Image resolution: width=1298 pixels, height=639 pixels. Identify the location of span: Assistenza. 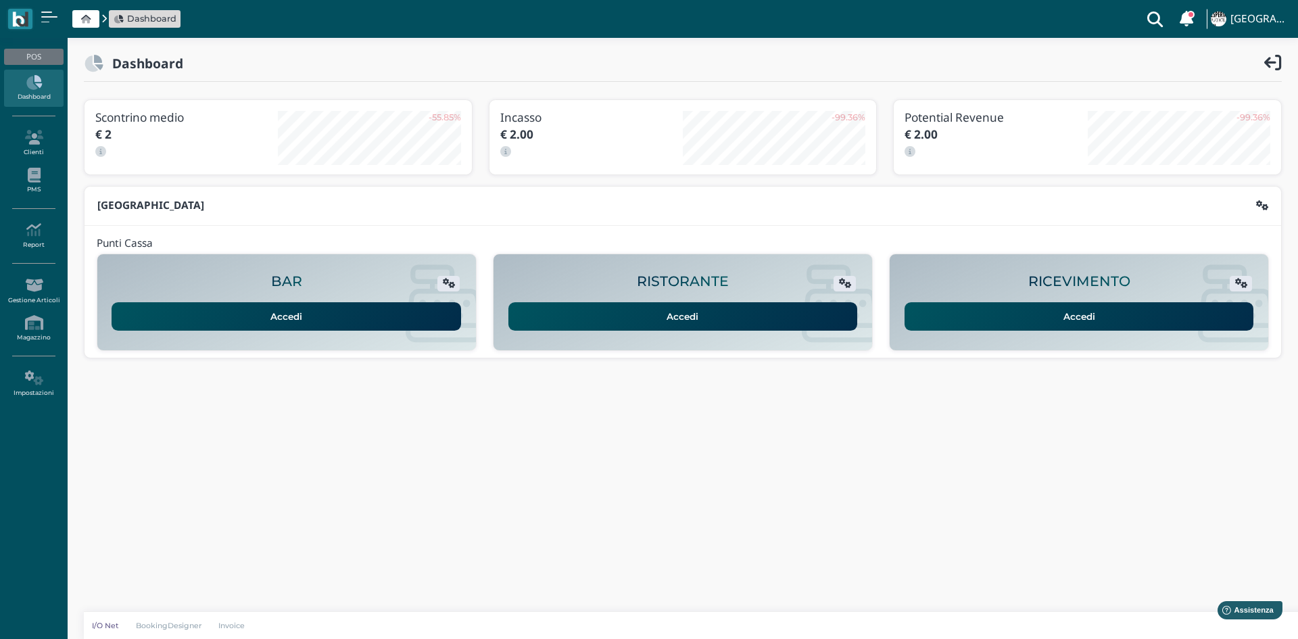
(64, 16).